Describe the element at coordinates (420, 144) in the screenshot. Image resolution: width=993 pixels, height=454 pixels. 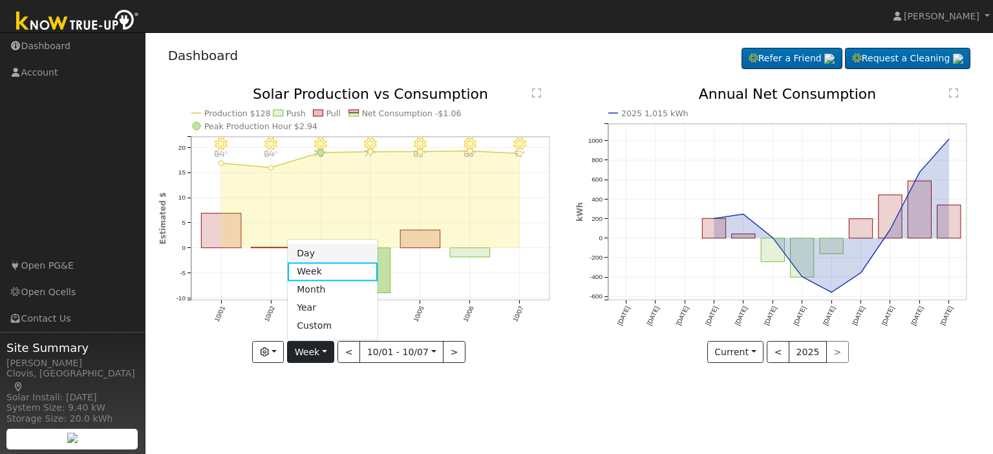
I see `i: 10/05 - Clear` at that location.